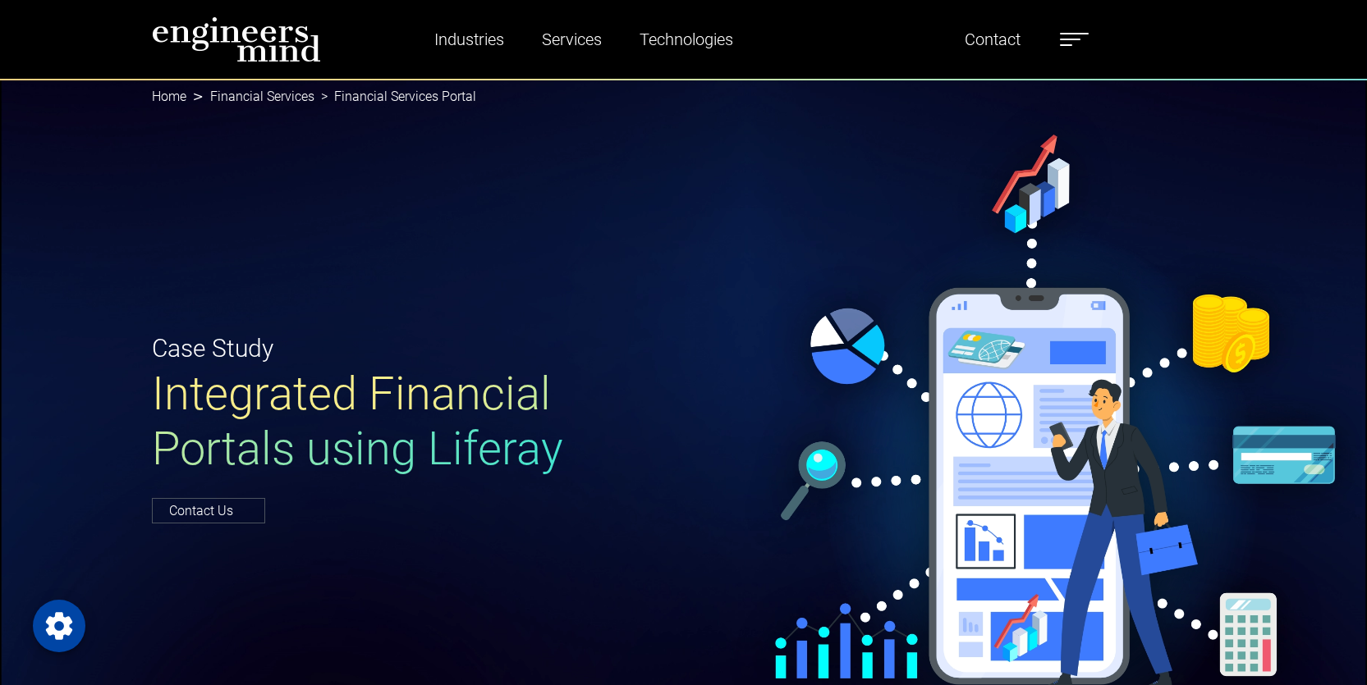 The height and width of the screenshot is (685, 1367). I want to click on p: Case Study, so click(413, 348).